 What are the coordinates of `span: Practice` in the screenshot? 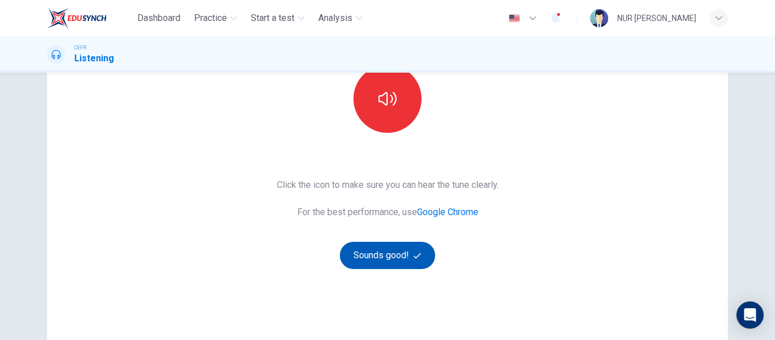 It's located at (210, 18).